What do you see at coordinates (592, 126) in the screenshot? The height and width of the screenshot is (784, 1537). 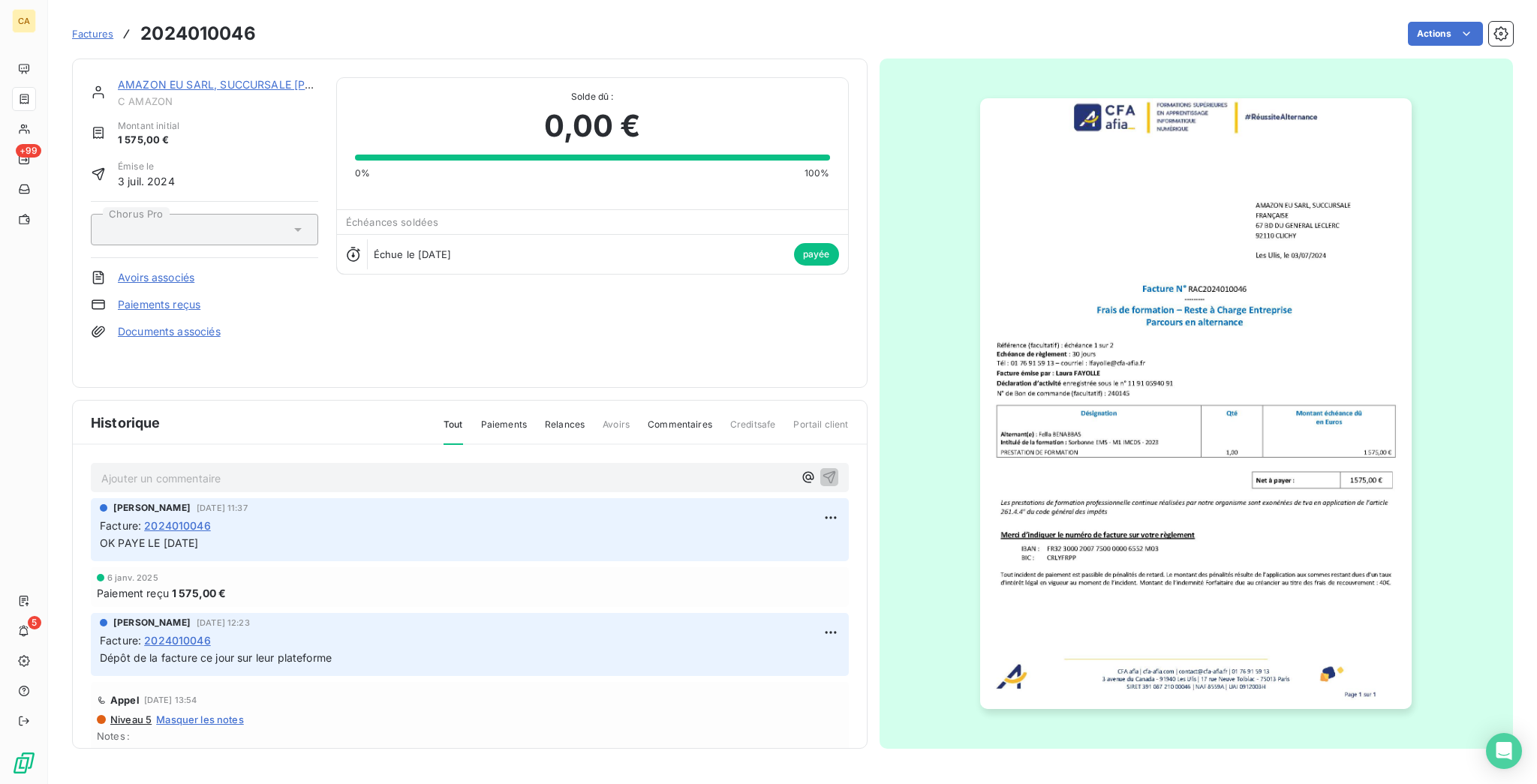 I see `span: 0,00 €` at bounding box center [592, 126].